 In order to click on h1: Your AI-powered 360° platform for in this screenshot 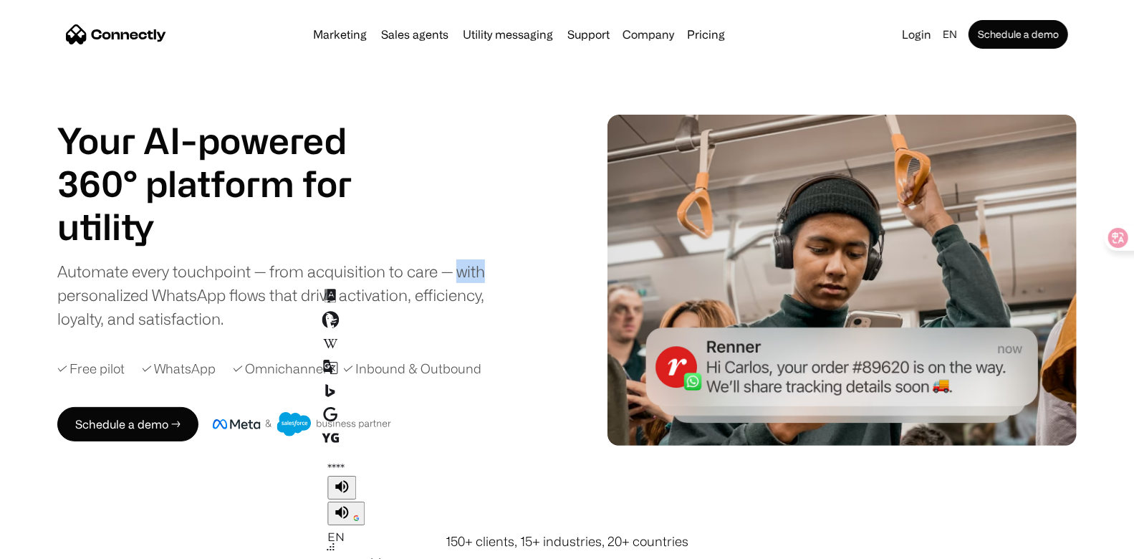, I will do `click(222, 162)`.